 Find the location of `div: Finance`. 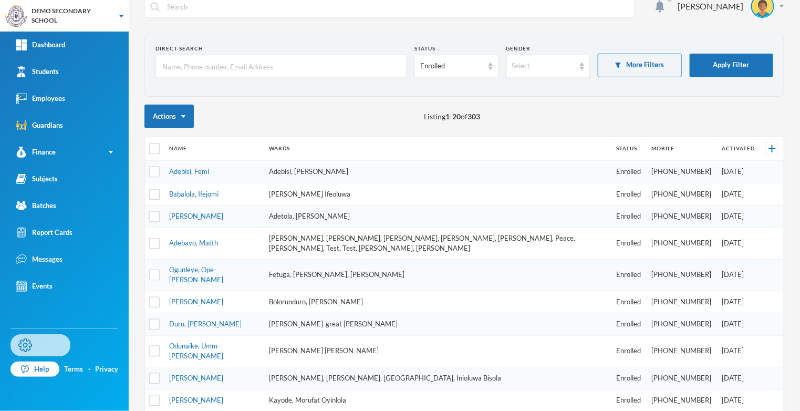

div: Finance is located at coordinates (36, 152).